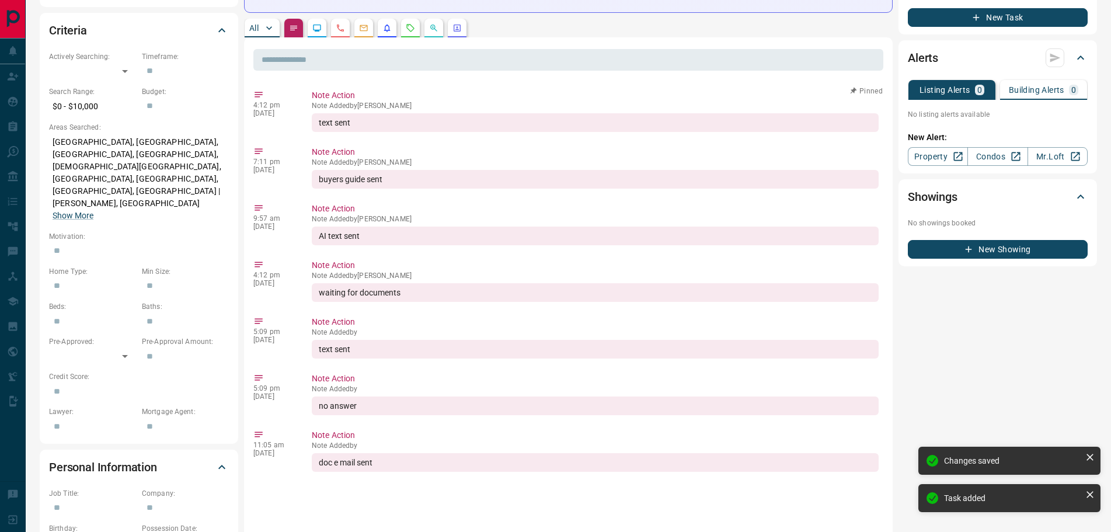 The width and height of the screenshot is (1111, 532). I want to click on svg: Emails, so click(364, 28).